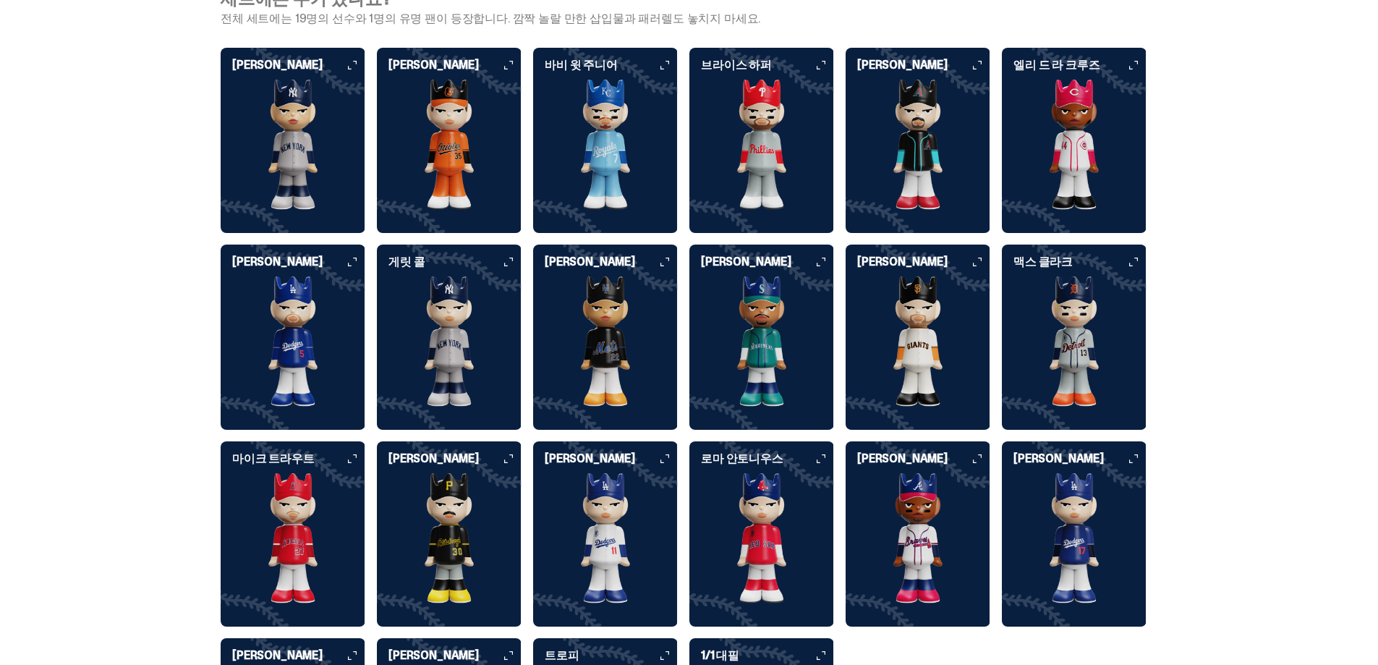 This screenshot has width=1378, height=665. I want to click on font: 전체 세트에는 19명의 선수와 1명의 유명 팬이 등장합니다. 깜짝 놀랄 만한 삽입물과 패러렐도 놓치지 마세요., so click(490, 18).